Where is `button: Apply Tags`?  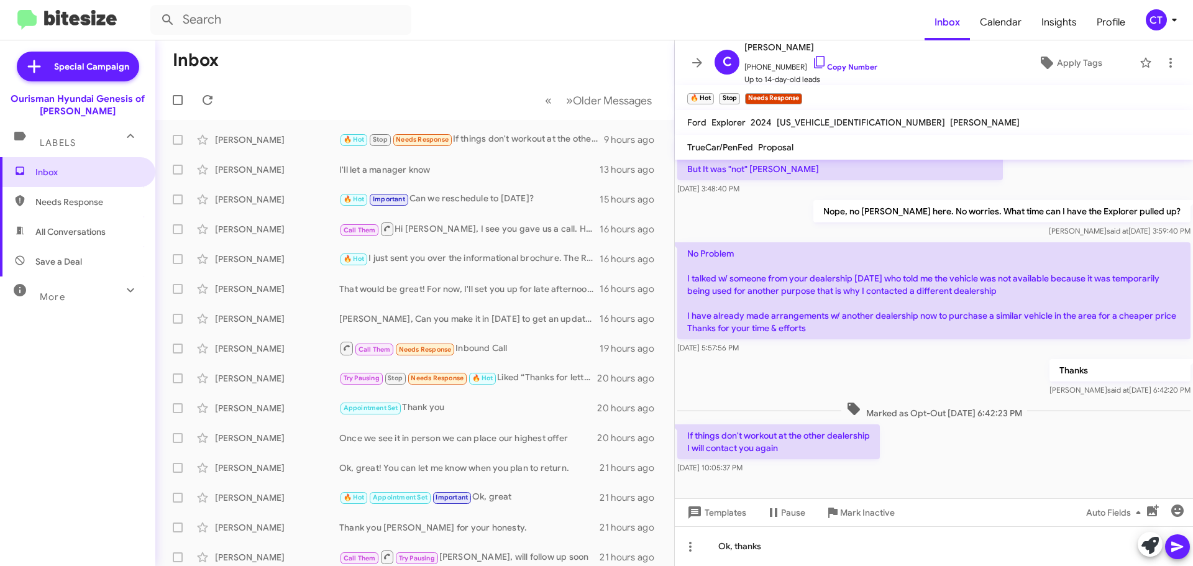 button: Apply Tags is located at coordinates (1070, 63).